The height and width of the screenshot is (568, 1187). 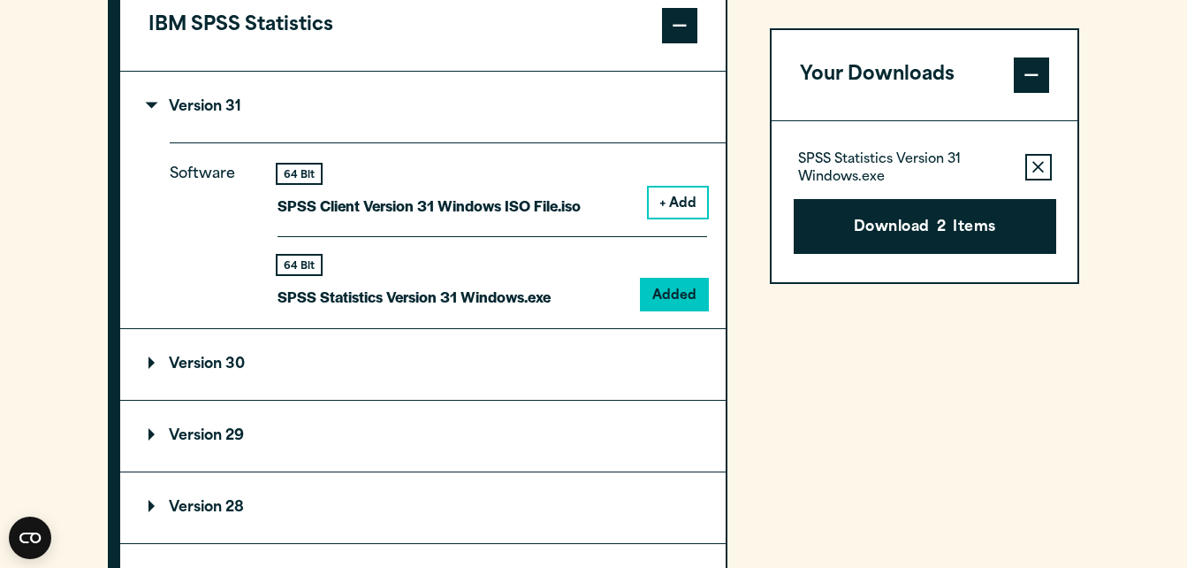 I want to click on div: Your Downloads, so click(x=925, y=201).